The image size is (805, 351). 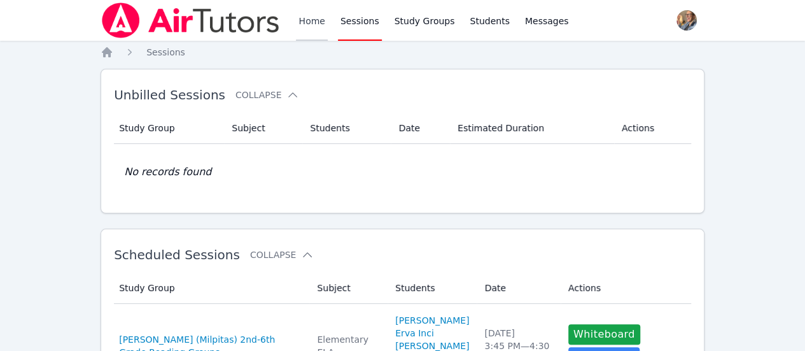 What do you see at coordinates (177, 255) in the screenshot?
I see `span: Scheduled Sessions` at bounding box center [177, 255].